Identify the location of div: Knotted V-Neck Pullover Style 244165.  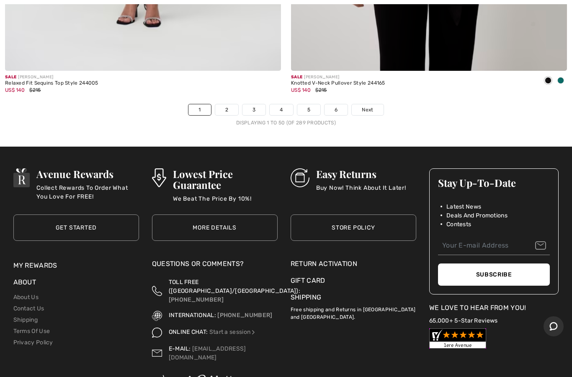
(338, 83).